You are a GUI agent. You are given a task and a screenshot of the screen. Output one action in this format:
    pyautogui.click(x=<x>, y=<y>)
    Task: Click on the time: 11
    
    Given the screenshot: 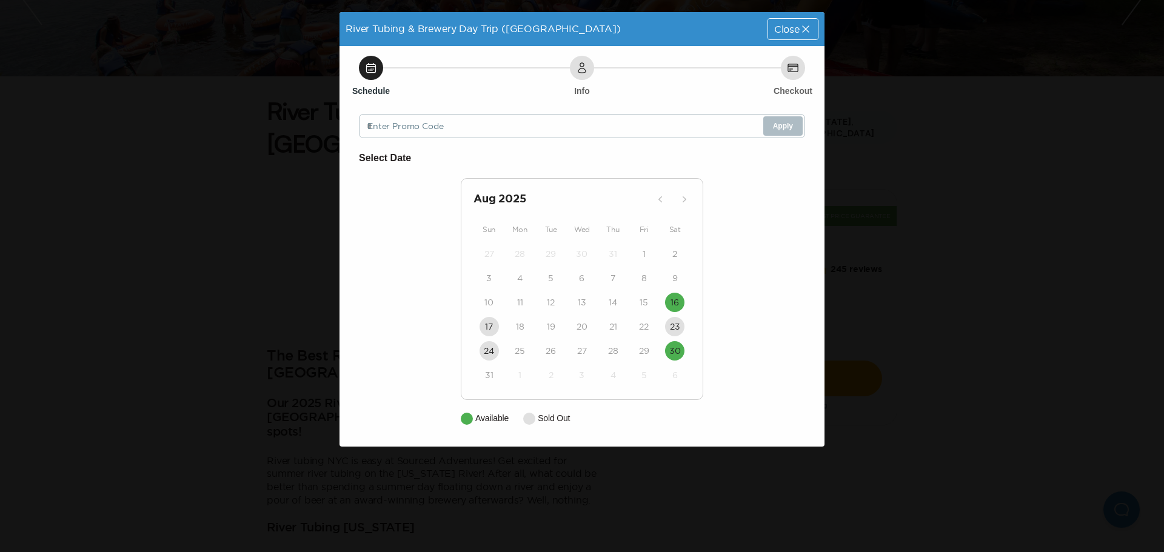 What is the action you would take?
    pyautogui.click(x=520, y=303)
    